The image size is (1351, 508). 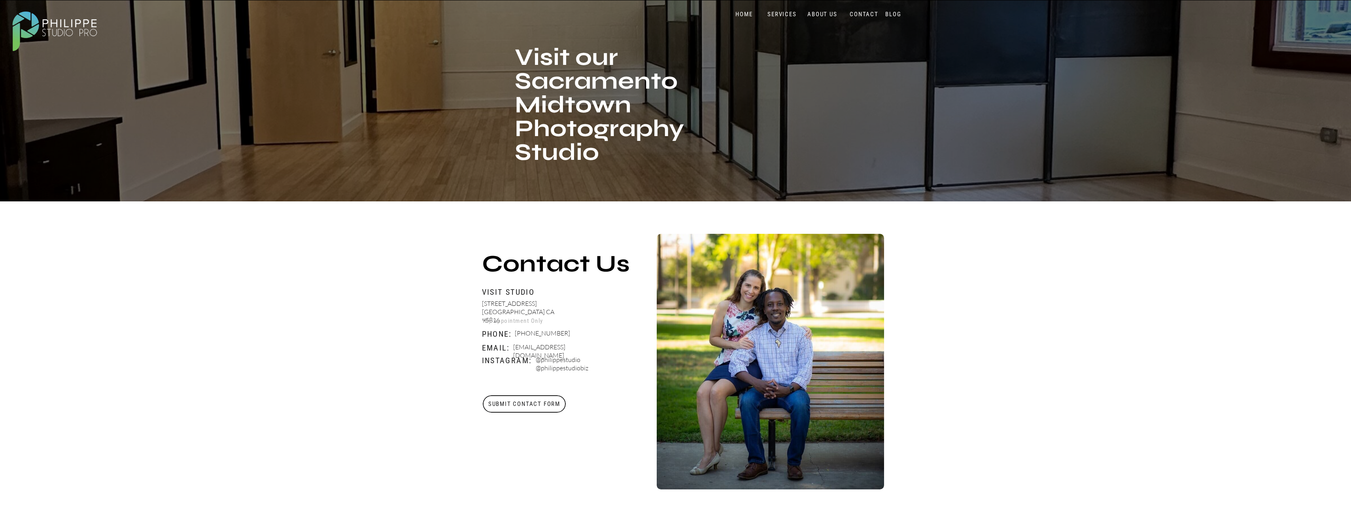 I want to click on p: Visit Studio, so click(x=560, y=291).